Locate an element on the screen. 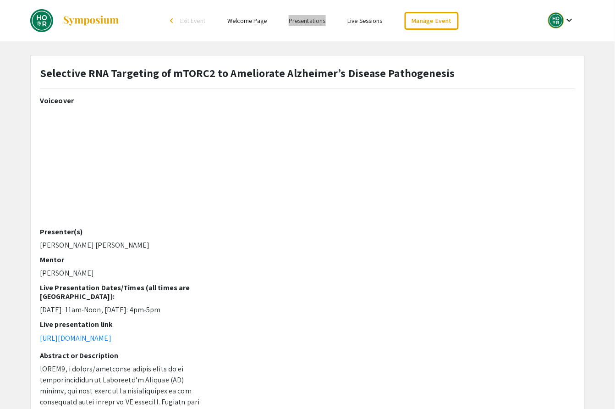  img: Symposium by ForagerOne is located at coordinates (91, 21).